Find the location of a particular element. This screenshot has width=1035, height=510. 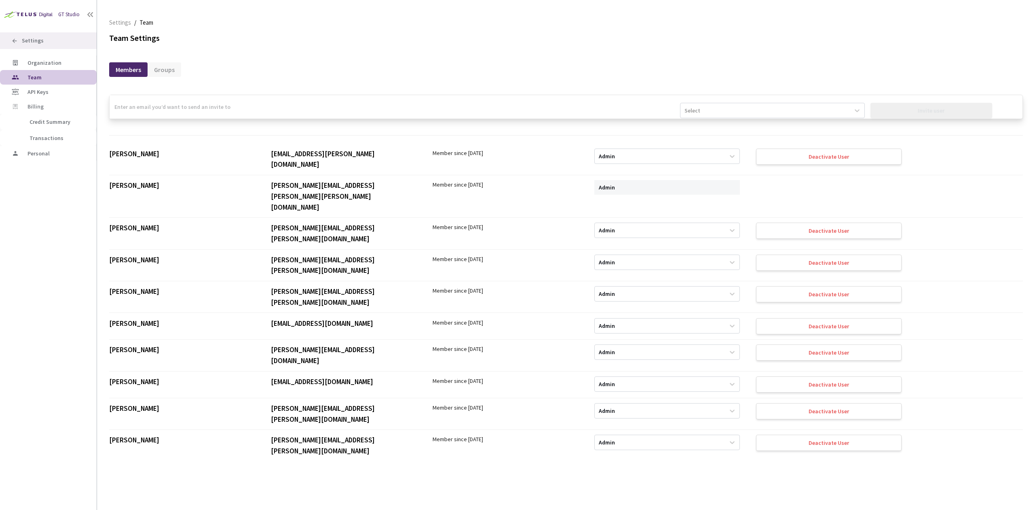

a: Settings is located at coordinates (120, 22).